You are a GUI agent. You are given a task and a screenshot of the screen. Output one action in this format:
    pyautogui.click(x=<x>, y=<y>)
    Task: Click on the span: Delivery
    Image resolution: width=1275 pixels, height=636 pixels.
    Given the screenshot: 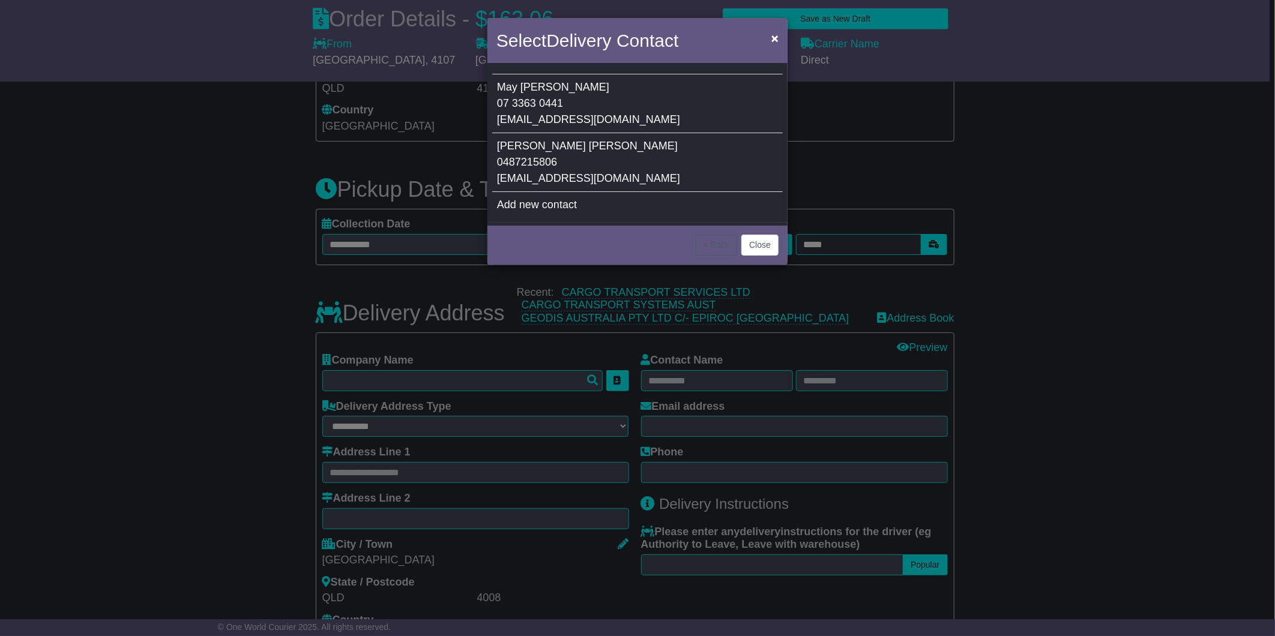 What is the action you would take?
    pyautogui.click(x=579, y=40)
    